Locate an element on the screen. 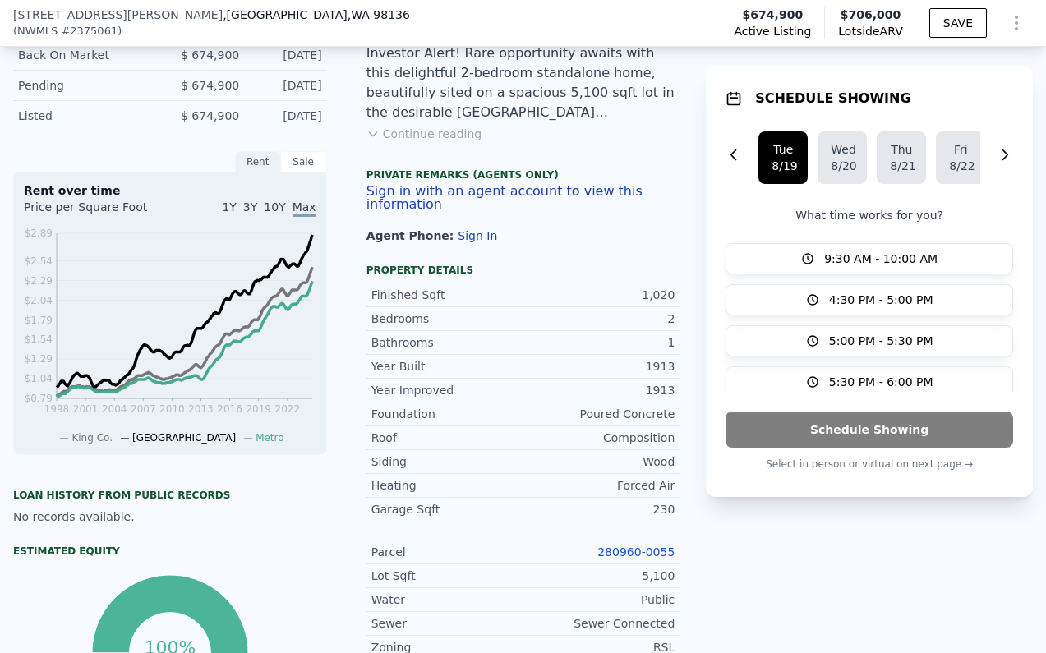 The width and height of the screenshot is (1046, 653). tspan: $1.79 is located at coordinates (39, 320).